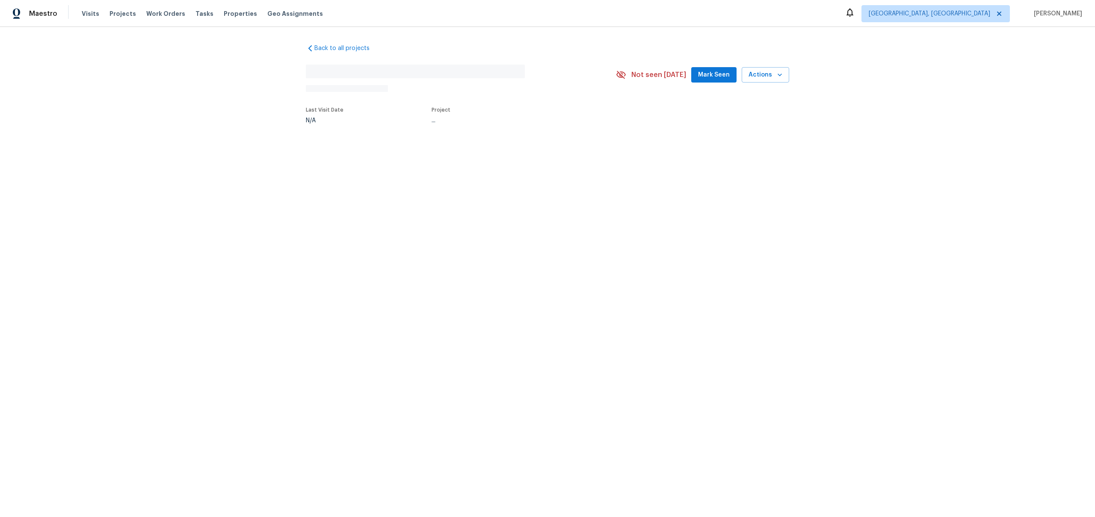 The height and width of the screenshot is (517, 1095). Describe the element at coordinates (43, 14) in the screenshot. I see `span: Maestro` at that location.